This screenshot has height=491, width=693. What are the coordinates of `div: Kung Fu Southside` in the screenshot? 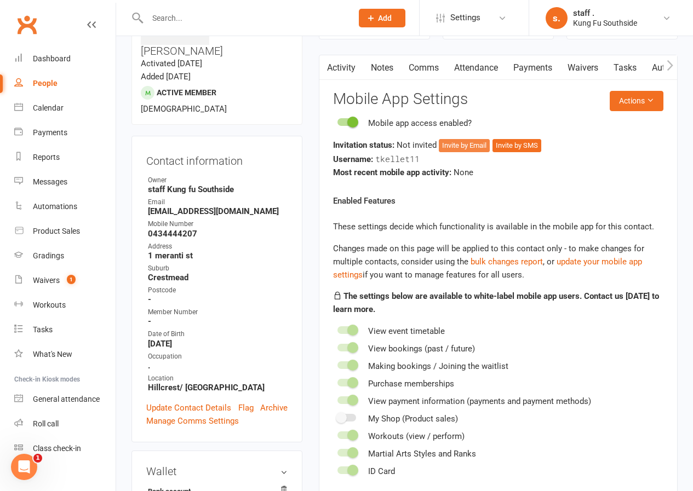 It's located at (605, 23).